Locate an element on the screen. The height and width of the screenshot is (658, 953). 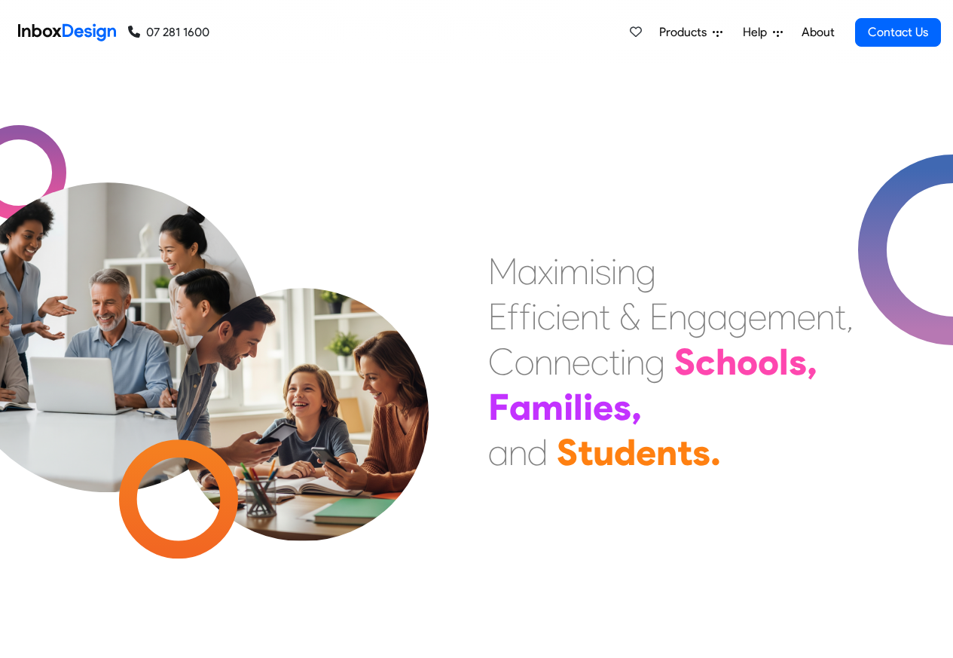
div: x is located at coordinates (545, 271).